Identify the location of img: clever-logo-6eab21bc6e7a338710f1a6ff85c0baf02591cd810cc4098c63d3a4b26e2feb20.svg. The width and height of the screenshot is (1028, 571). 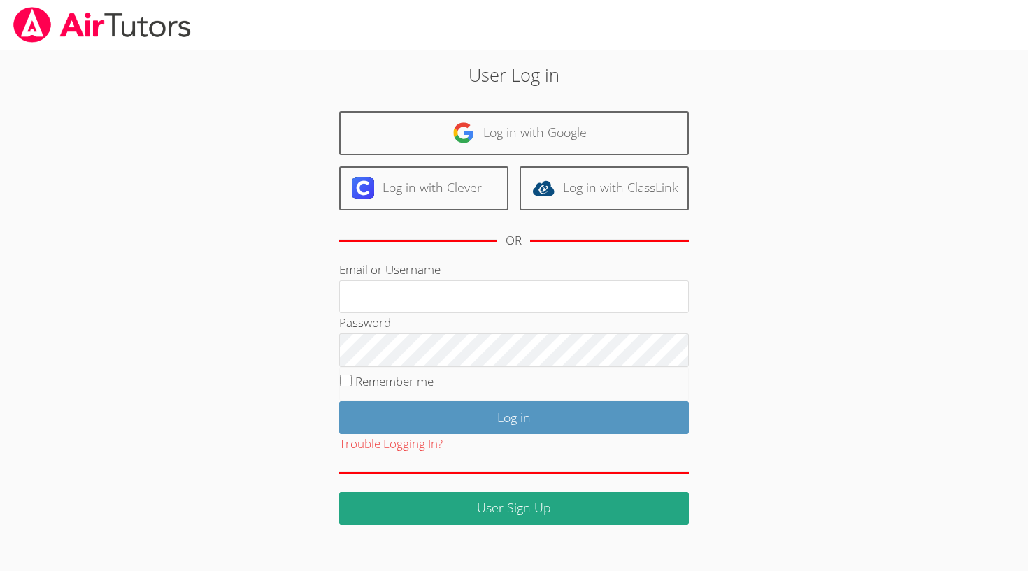
(363, 188).